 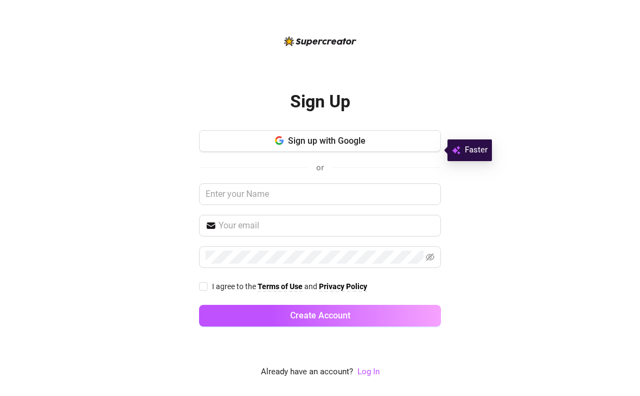 What do you see at coordinates (326, 226) in the screenshot?
I see `input: Your email` at bounding box center [326, 226].